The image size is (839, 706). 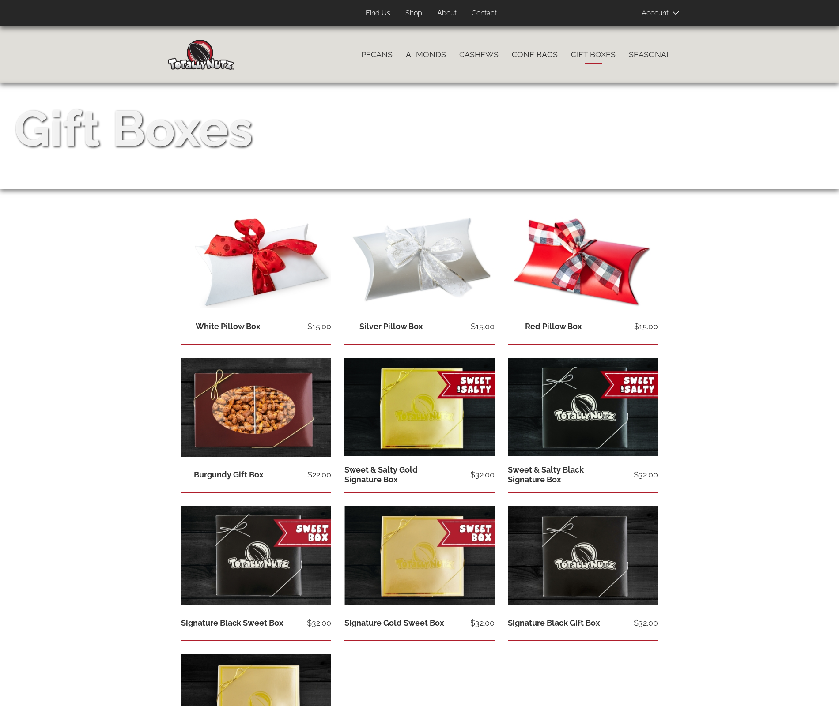 What do you see at coordinates (256, 260) in the screenshot?
I see `img: white pillow box` at bounding box center [256, 260].